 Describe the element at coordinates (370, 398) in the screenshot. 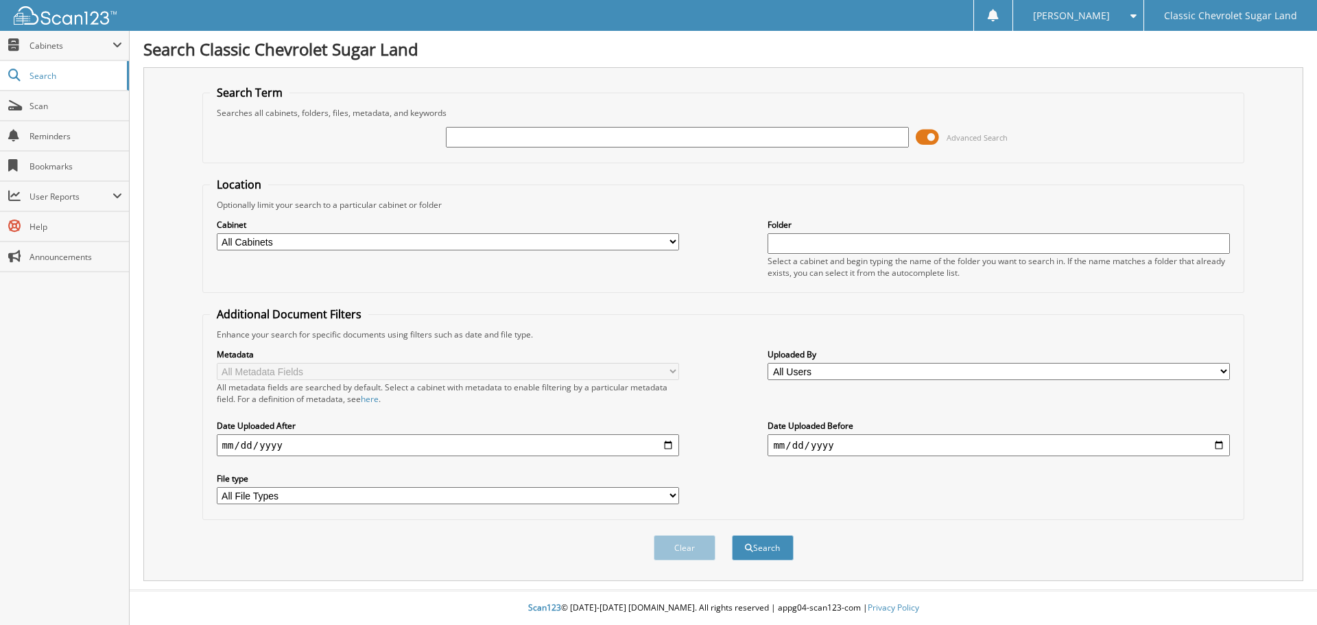

I see `a: here` at that location.